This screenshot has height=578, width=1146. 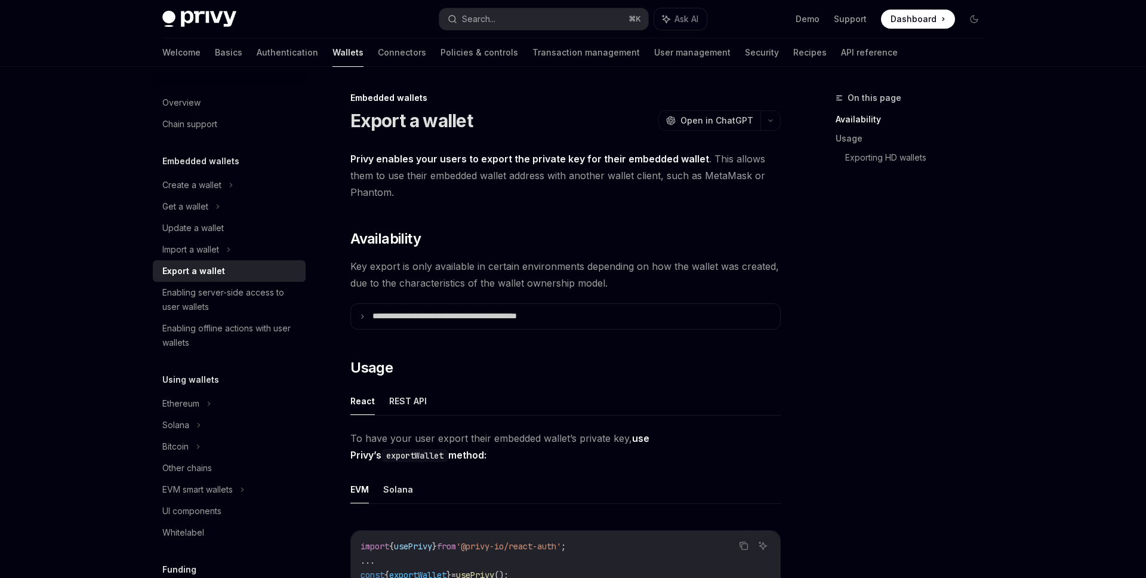 What do you see at coordinates (918, 19) in the screenshot?
I see `a: Dashboard` at bounding box center [918, 19].